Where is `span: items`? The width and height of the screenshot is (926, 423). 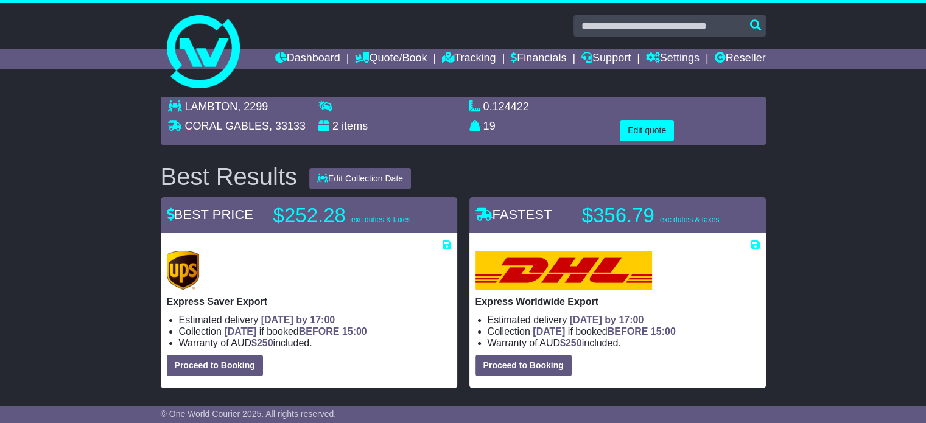 span: items is located at coordinates (354, 126).